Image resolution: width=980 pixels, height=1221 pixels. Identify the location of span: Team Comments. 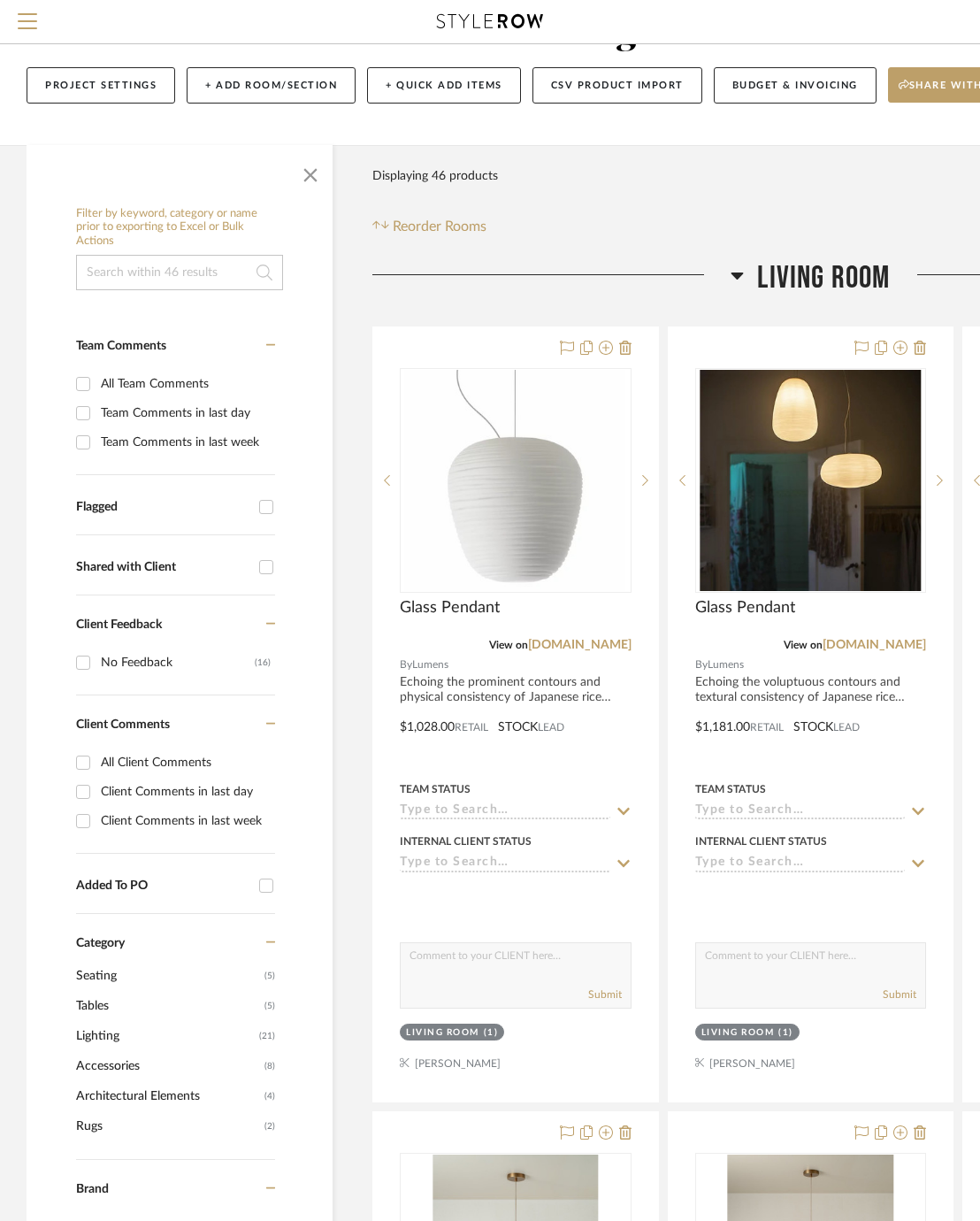
(121, 346).